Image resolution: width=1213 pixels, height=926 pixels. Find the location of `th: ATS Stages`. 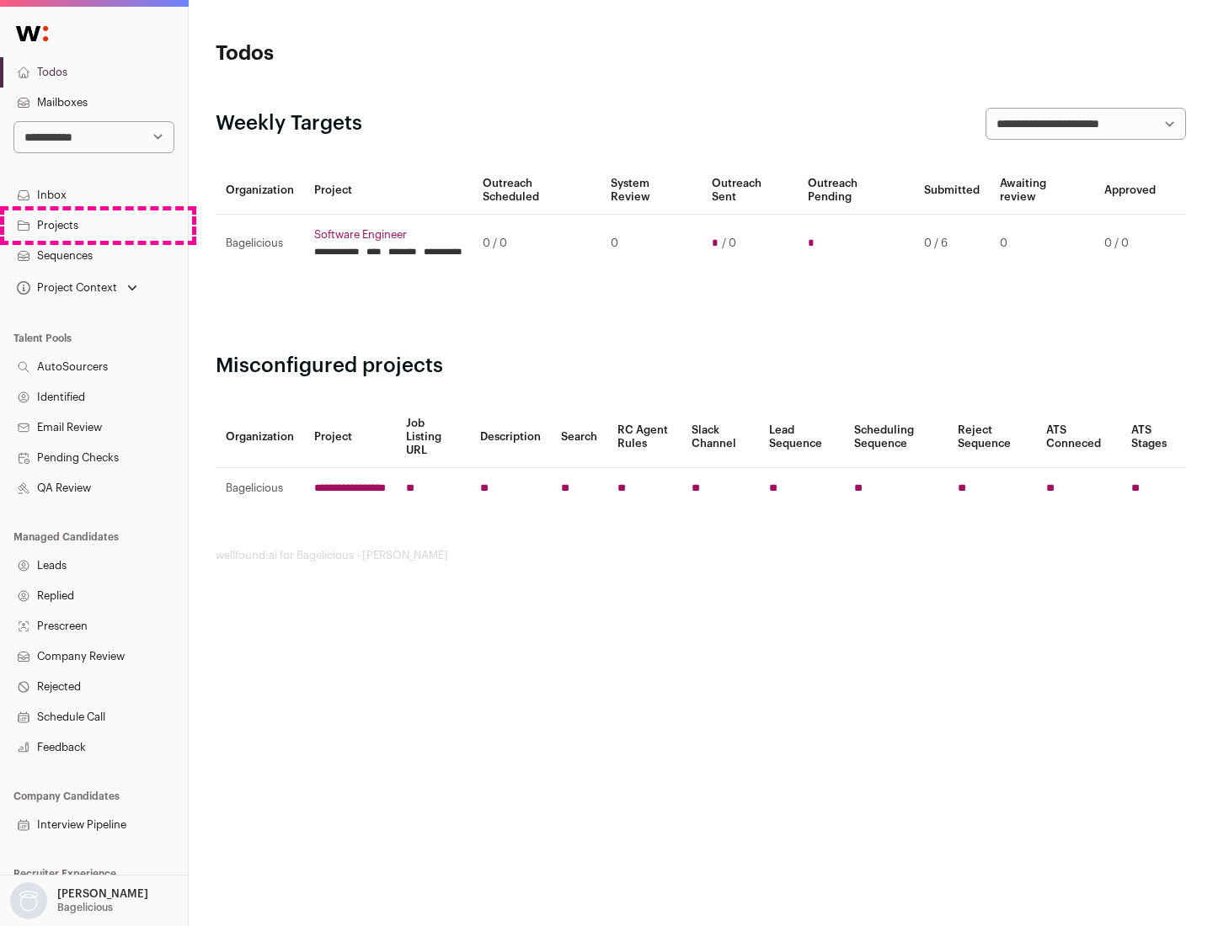

th: ATS Stages is located at coordinates (1153, 437).